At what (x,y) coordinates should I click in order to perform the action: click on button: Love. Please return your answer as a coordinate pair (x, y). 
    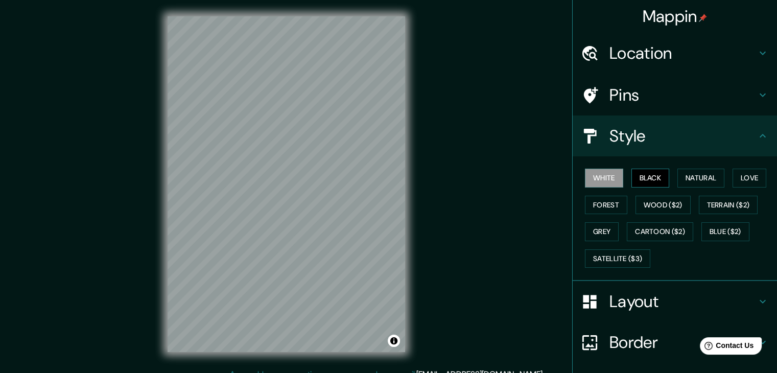
    Looking at the image, I should click on (749, 178).